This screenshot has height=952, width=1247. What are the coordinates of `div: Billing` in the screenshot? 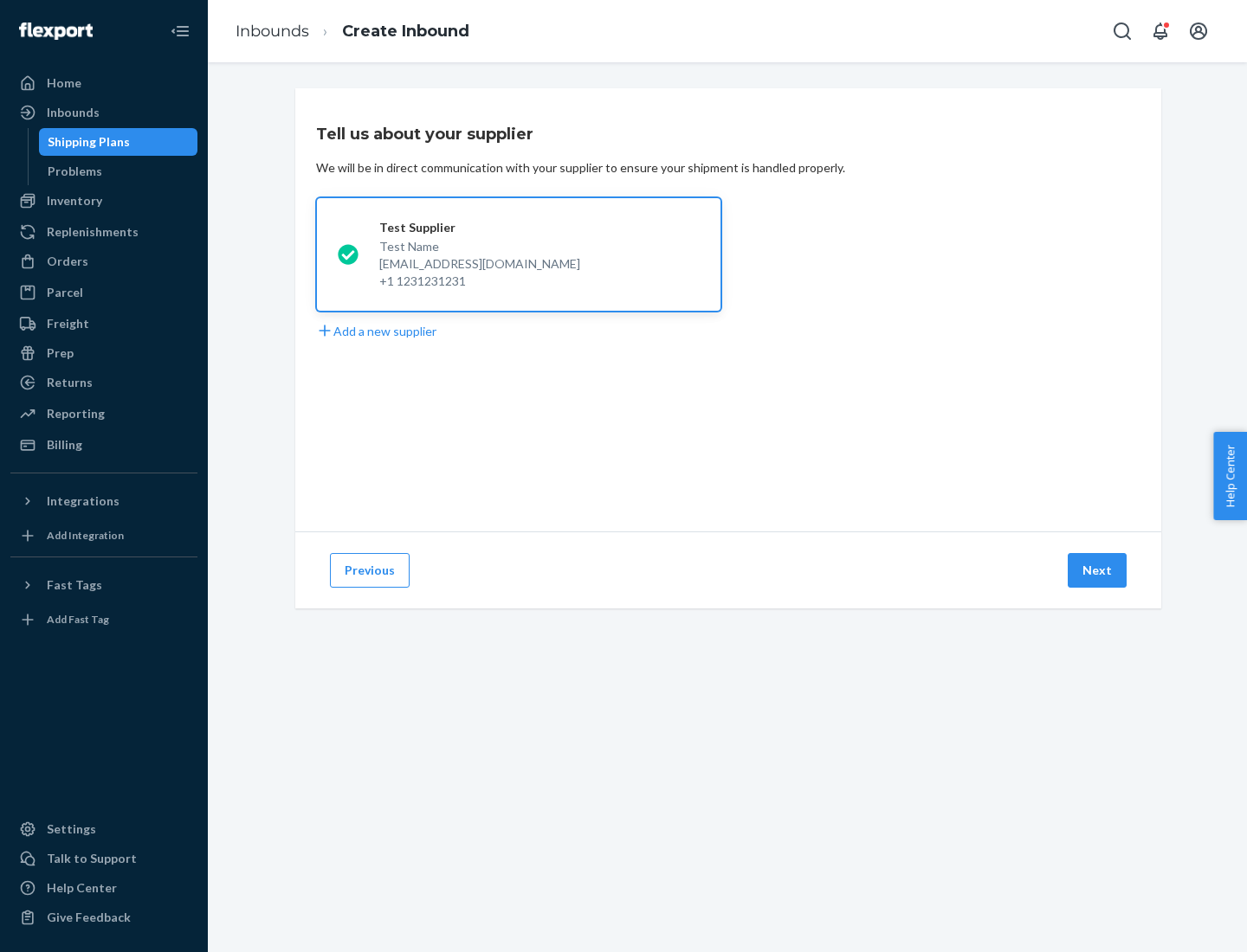 It's located at (64, 445).